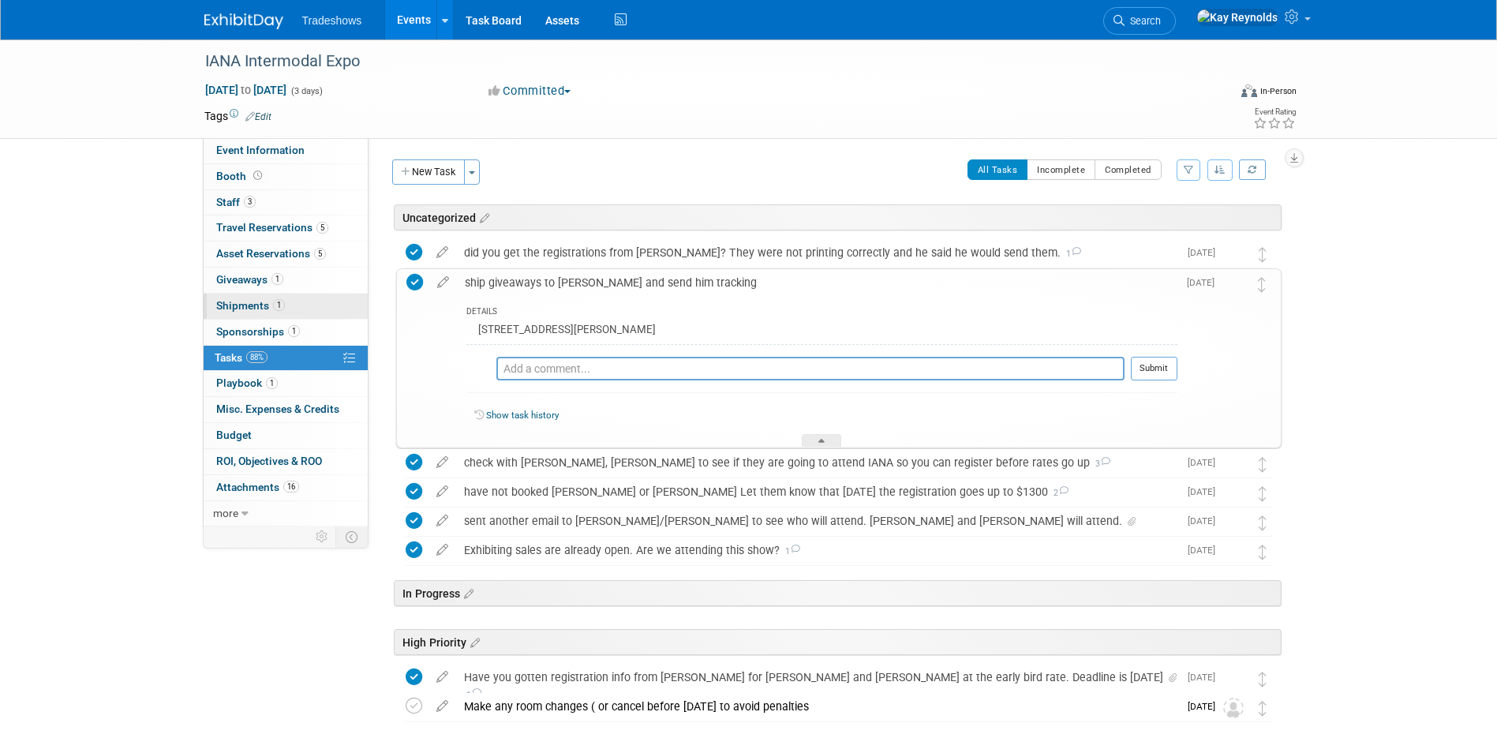 The image size is (1497, 753). I want to click on button: All Tasks, so click(997, 170).